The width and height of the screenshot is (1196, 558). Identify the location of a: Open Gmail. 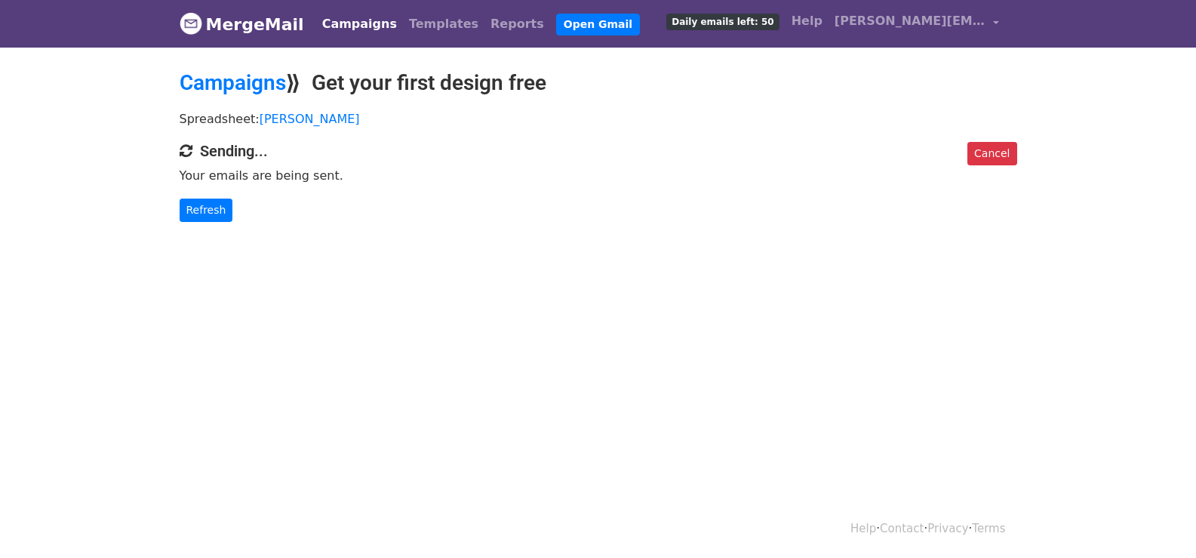
(598, 24).